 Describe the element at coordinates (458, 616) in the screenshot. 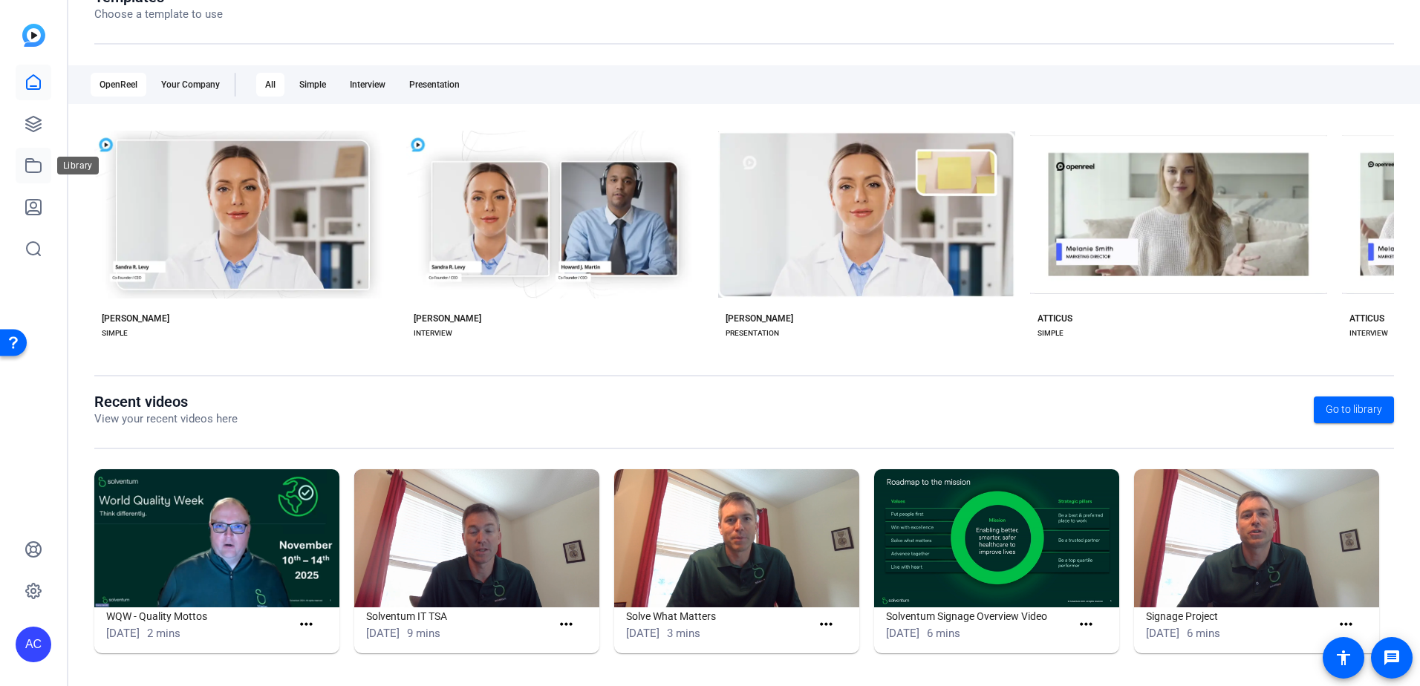

I see `h1: Solventum IT TSA` at that location.